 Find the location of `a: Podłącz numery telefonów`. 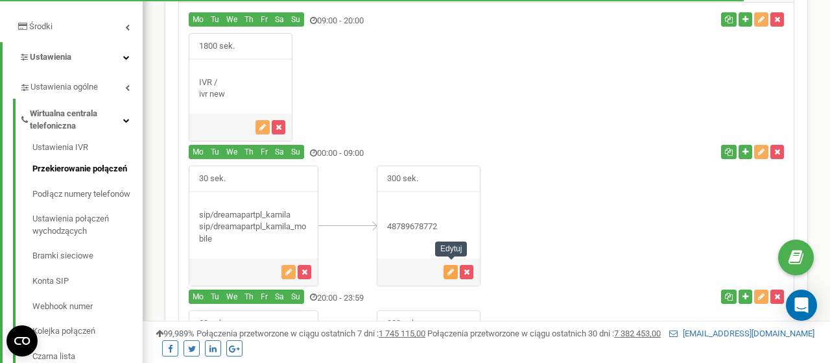

a: Podłącz numery telefonów is located at coordinates (88, 194).